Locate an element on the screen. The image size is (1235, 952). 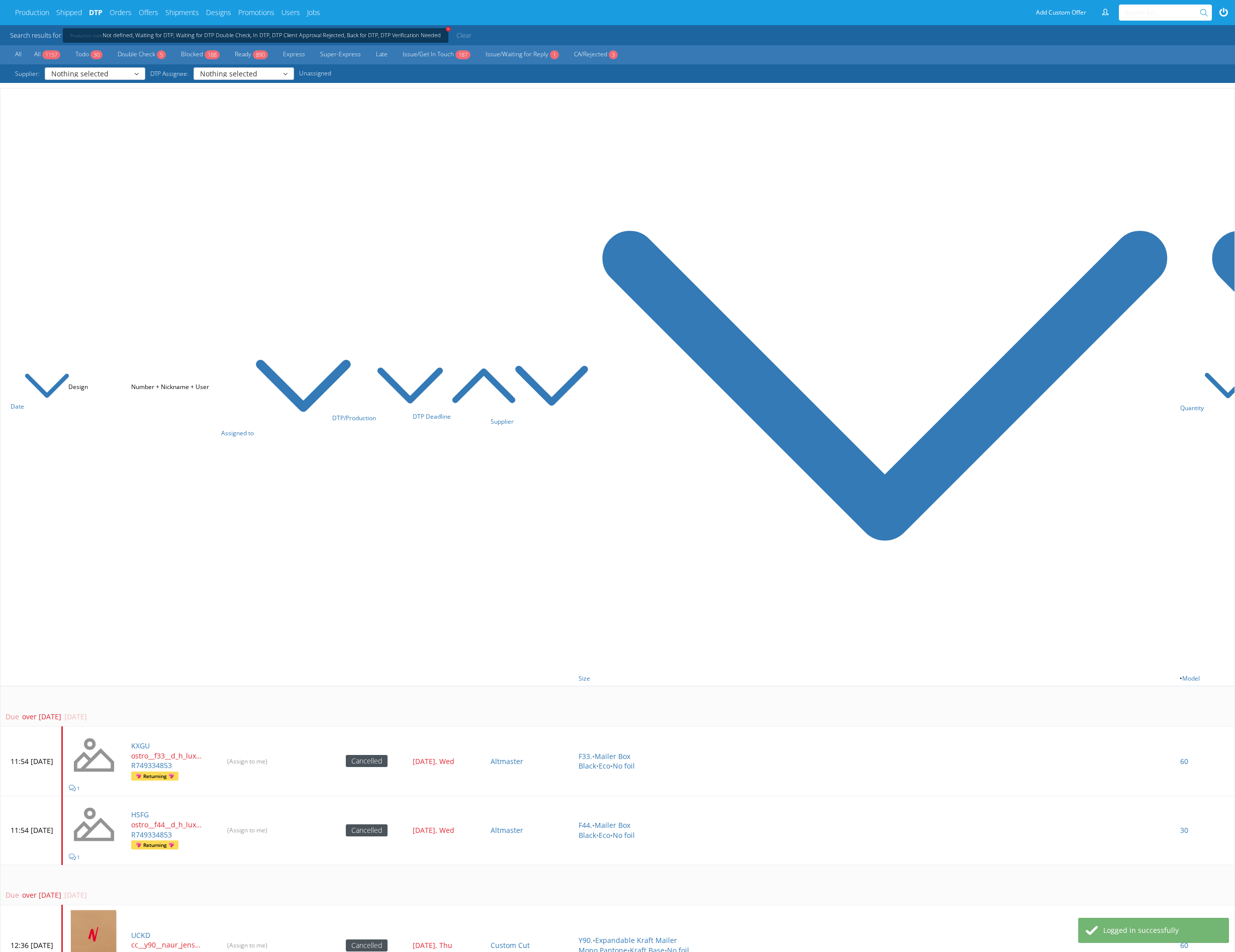
a: Issue/Waiting for Reply1 is located at coordinates (522, 54).